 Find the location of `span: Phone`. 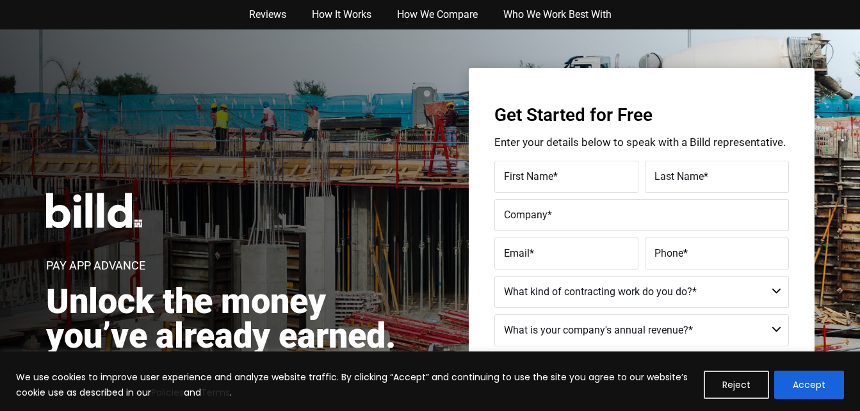

span: Phone is located at coordinates (668, 253).